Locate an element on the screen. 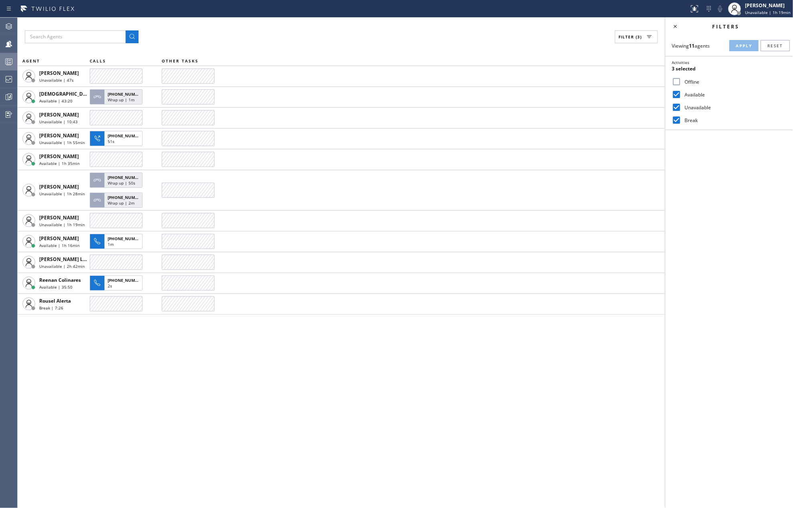 This screenshot has width=793, height=508. span: Wrap up | 50s is located at coordinates (121, 183).